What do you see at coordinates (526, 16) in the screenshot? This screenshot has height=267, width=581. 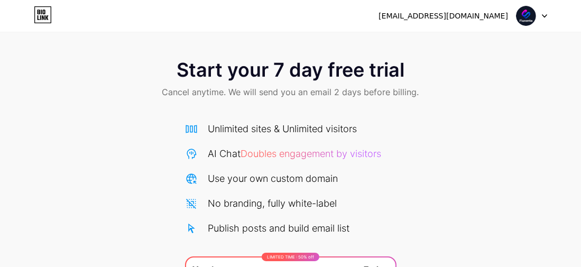 I see `img: NAVEEN KUMAR` at bounding box center [526, 16].